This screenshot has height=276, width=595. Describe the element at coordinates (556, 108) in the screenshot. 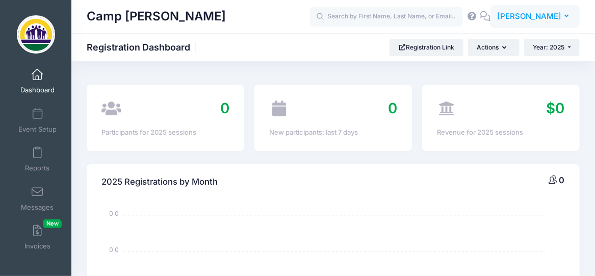

I see `span: $0` at that location.